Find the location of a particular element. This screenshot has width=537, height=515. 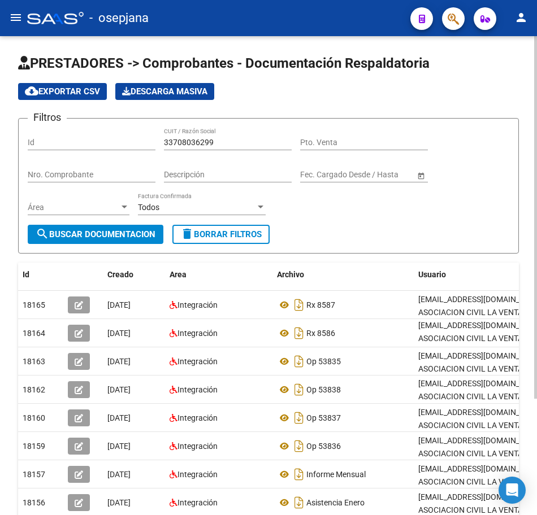

app-download-masive: Descarga masiva de comprobantes (adjuntos) is located at coordinates (164, 92).